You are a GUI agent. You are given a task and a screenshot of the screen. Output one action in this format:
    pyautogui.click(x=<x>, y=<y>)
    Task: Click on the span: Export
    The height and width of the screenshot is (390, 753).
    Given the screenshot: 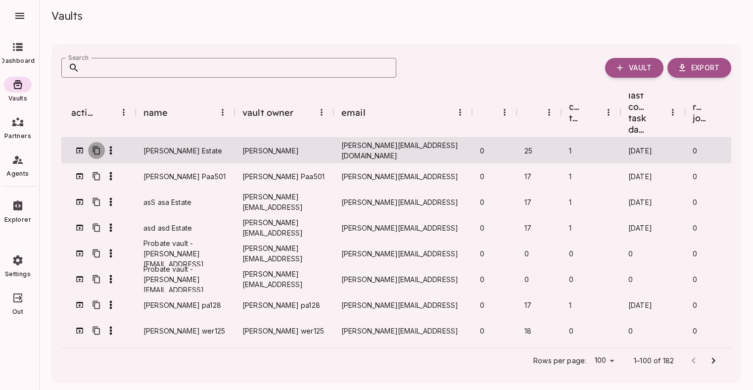 What is the action you would take?
    pyautogui.click(x=705, y=68)
    